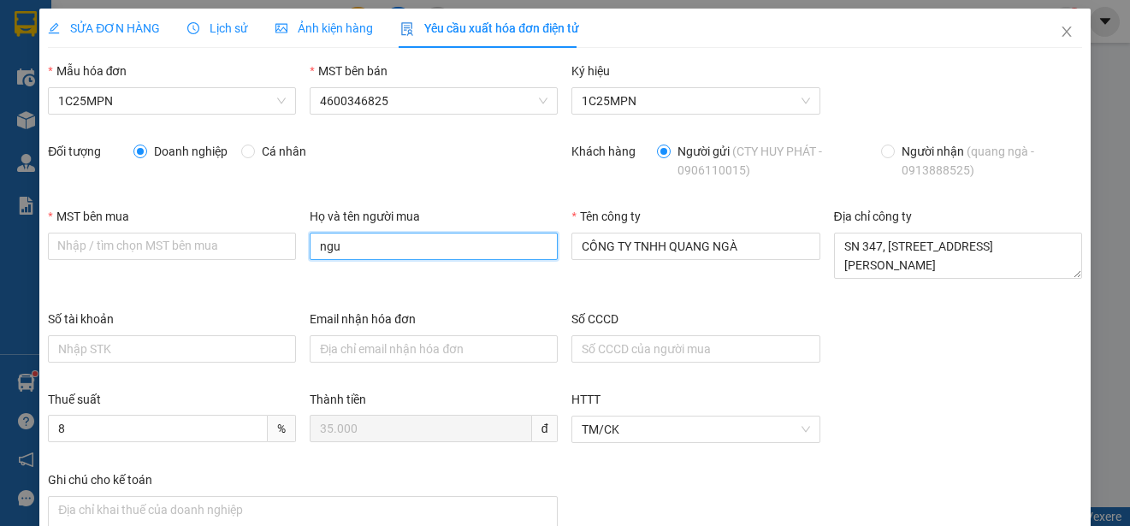  What do you see at coordinates (695, 429) in the screenshot?
I see `span: TM/CK` at bounding box center [695, 429].